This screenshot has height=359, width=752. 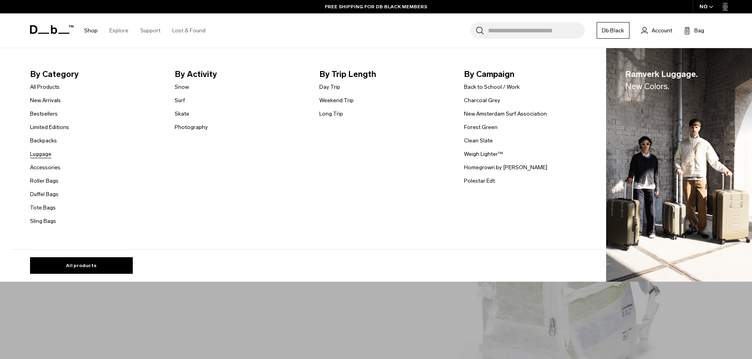 I want to click on a: Account, so click(x=656, y=30).